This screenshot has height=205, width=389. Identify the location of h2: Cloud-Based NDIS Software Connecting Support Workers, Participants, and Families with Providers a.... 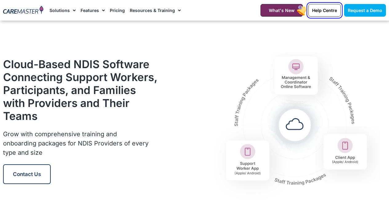
(80, 90).